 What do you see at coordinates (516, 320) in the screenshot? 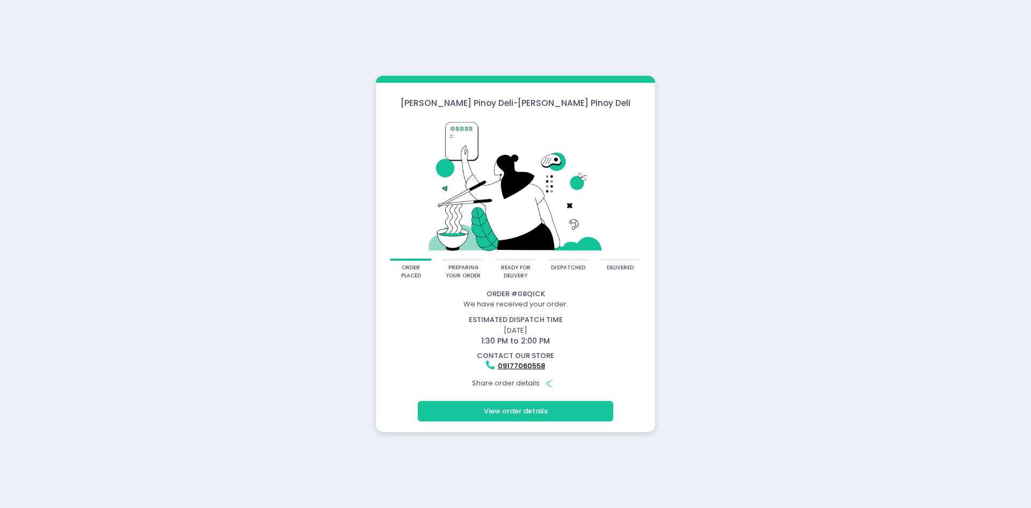
I see `div: estimated dispatch time` at bounding box center [516, 320].